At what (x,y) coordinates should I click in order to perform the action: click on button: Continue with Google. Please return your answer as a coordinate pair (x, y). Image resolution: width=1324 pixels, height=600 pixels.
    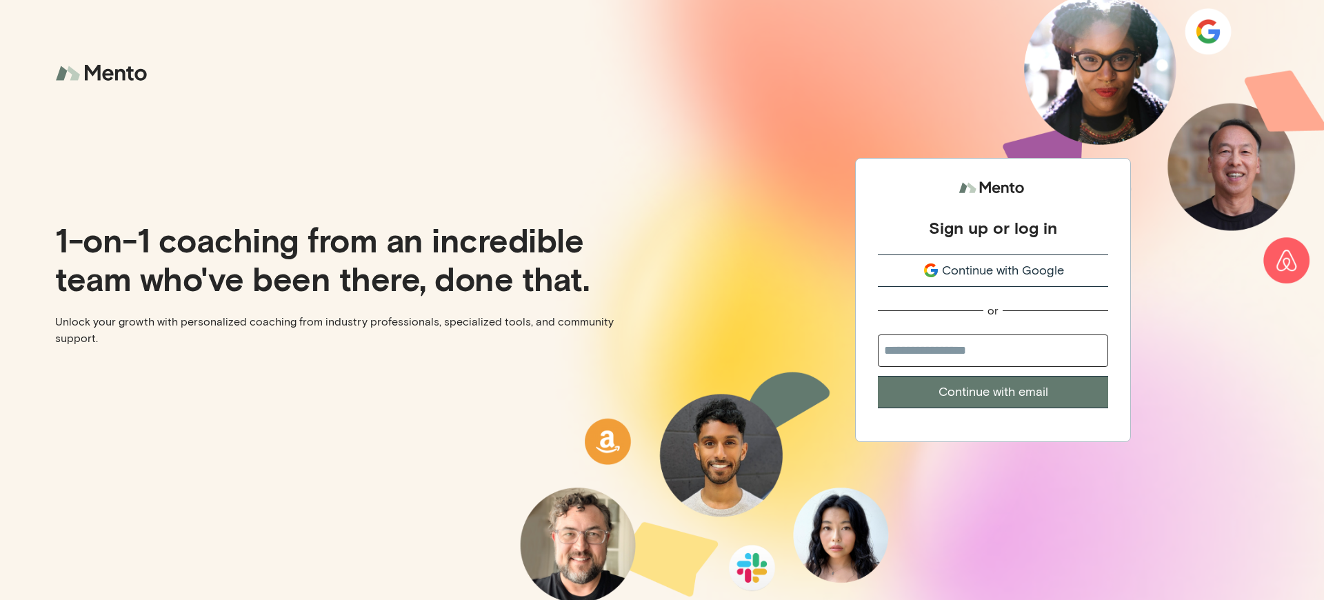
    Looking at the image, I should click on (993, 270).